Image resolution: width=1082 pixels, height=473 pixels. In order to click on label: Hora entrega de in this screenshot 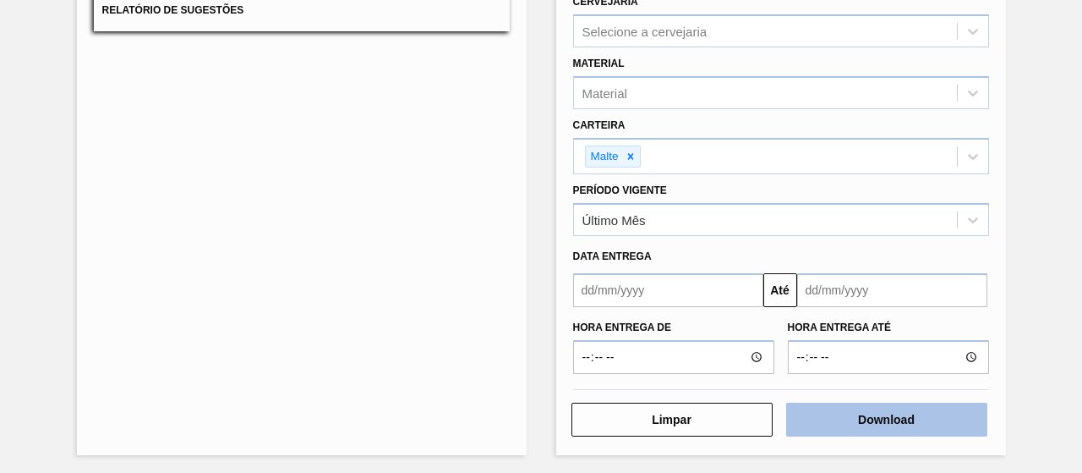, I will do `click(674, 327)`.